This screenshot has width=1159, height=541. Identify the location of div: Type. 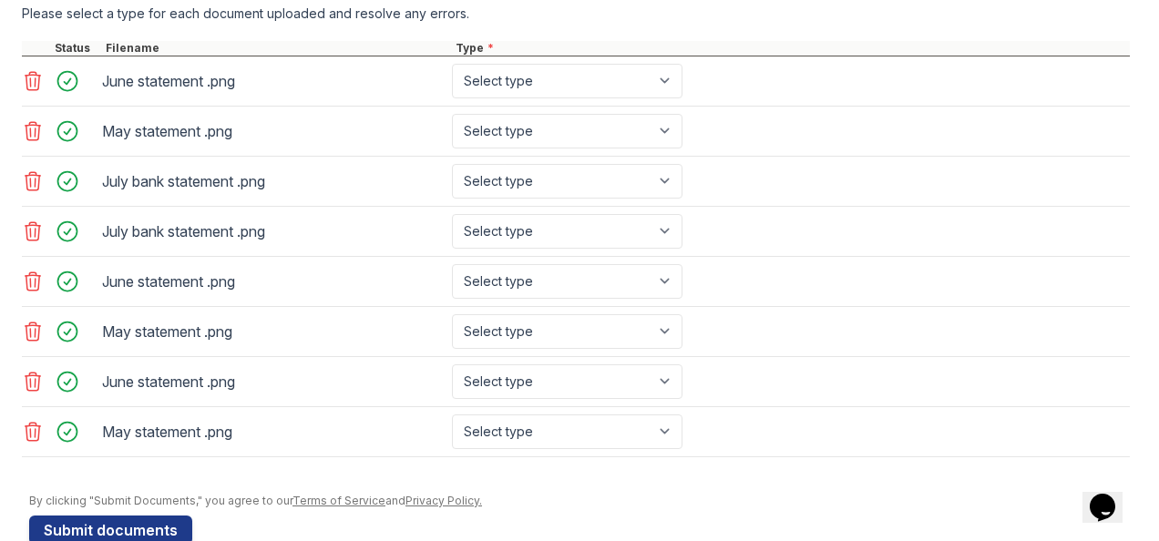
(791, 48).